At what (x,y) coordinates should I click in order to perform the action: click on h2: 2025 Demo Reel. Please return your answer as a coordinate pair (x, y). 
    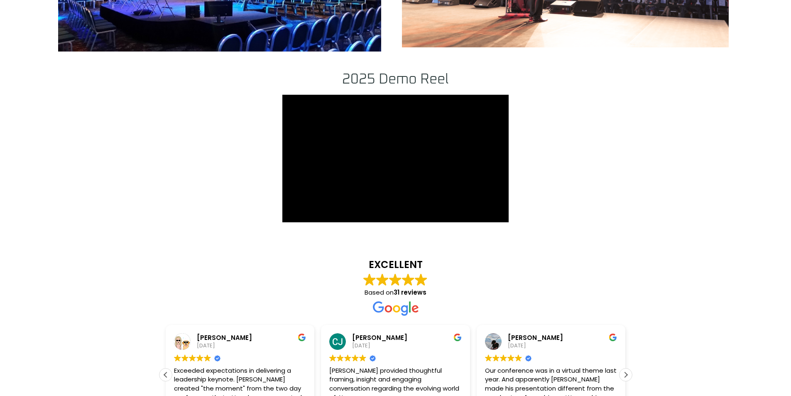
    Looking at the image, I should click on (396, 79).